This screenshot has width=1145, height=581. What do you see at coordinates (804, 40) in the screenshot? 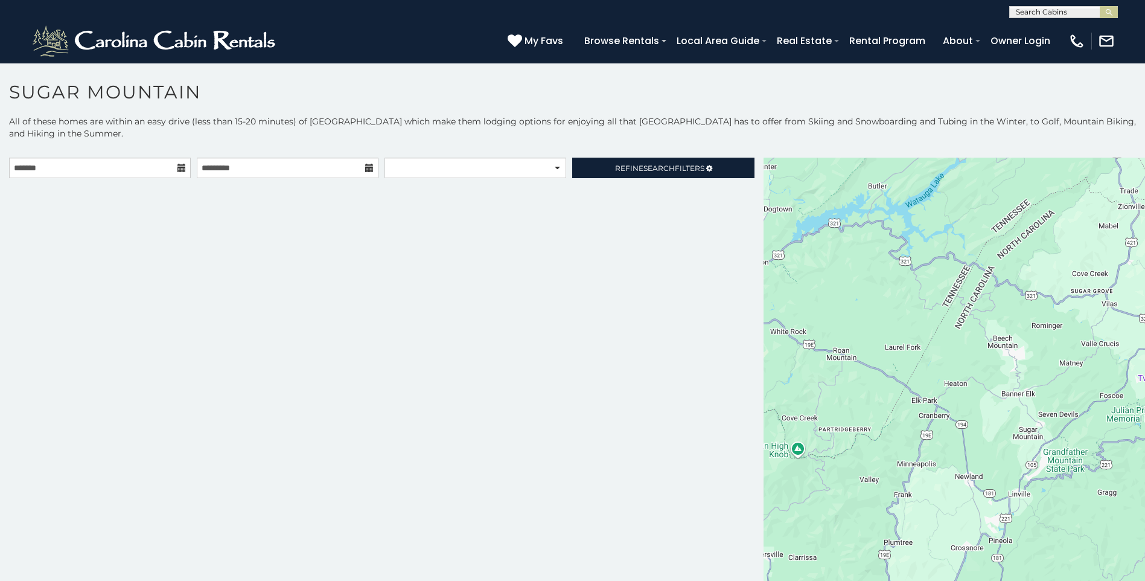
I see `a: Real Estate` at bounding box center [804, 40].